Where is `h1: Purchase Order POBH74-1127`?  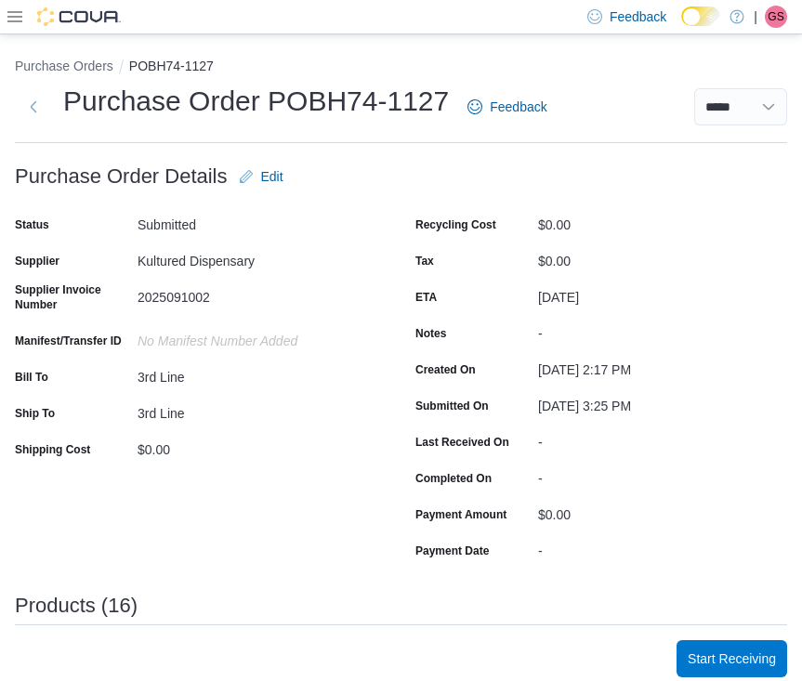 h1: Purchase Order POBH74-1127 is located at coordinates (255, 101).